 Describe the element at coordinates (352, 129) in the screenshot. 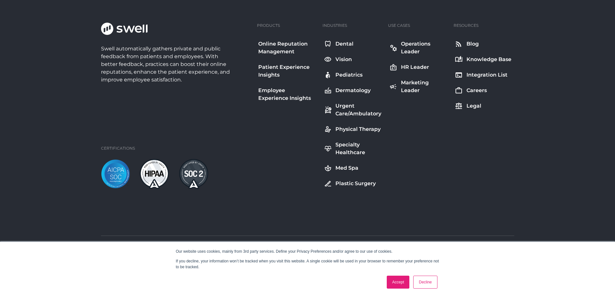

I see `a: Physical Therapy` at that location.